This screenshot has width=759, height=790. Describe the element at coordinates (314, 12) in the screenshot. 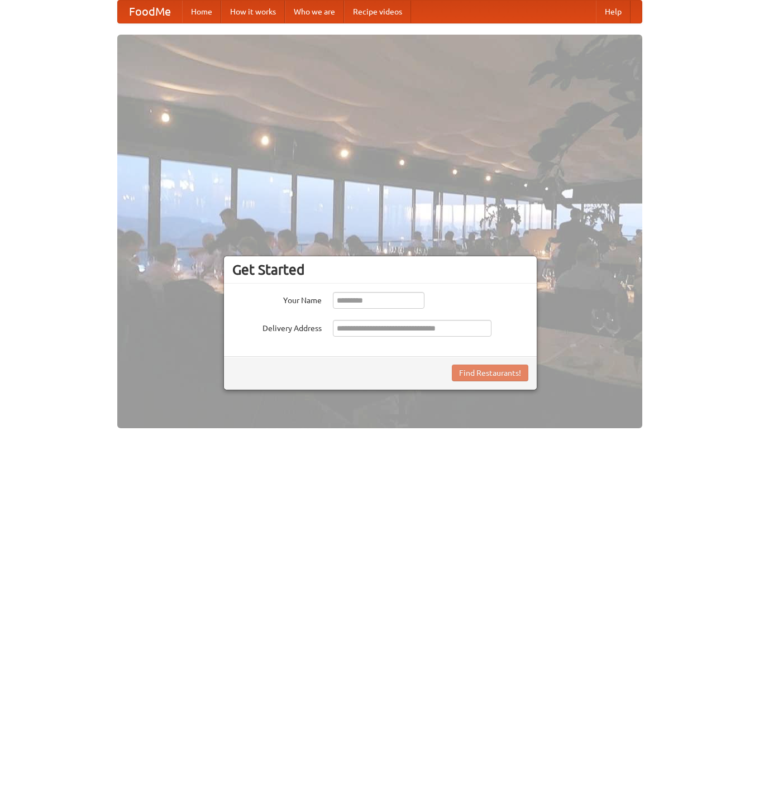

I see `a: Who we are` at that location.